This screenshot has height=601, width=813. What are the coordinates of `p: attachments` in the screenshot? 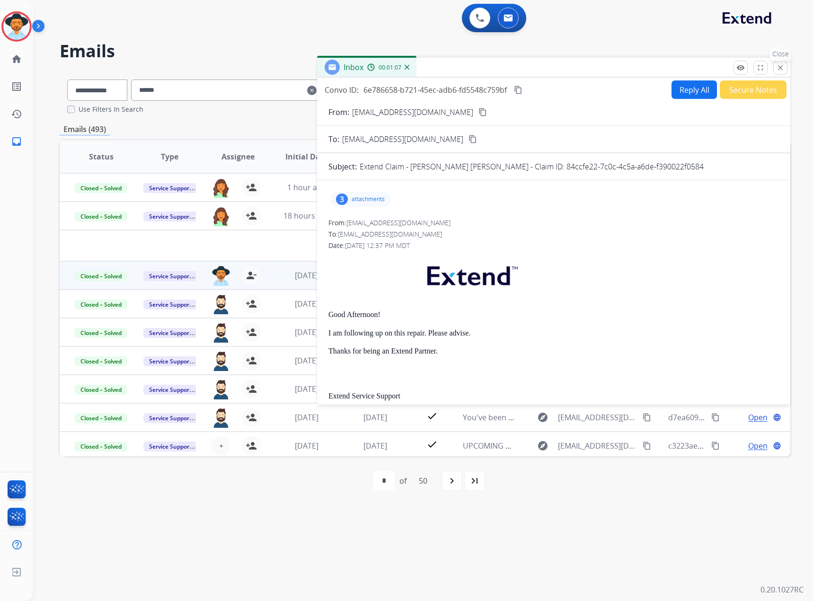 It's located at (368, 199).